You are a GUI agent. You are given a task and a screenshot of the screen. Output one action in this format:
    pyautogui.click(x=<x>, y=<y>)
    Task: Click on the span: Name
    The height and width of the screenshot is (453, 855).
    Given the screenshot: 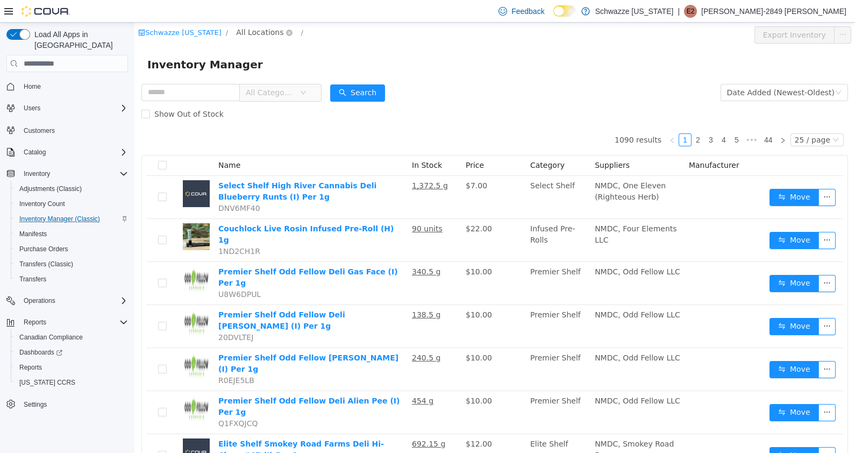 What is the action you would take?
    pyautogui.click(x=95, y=142)
    